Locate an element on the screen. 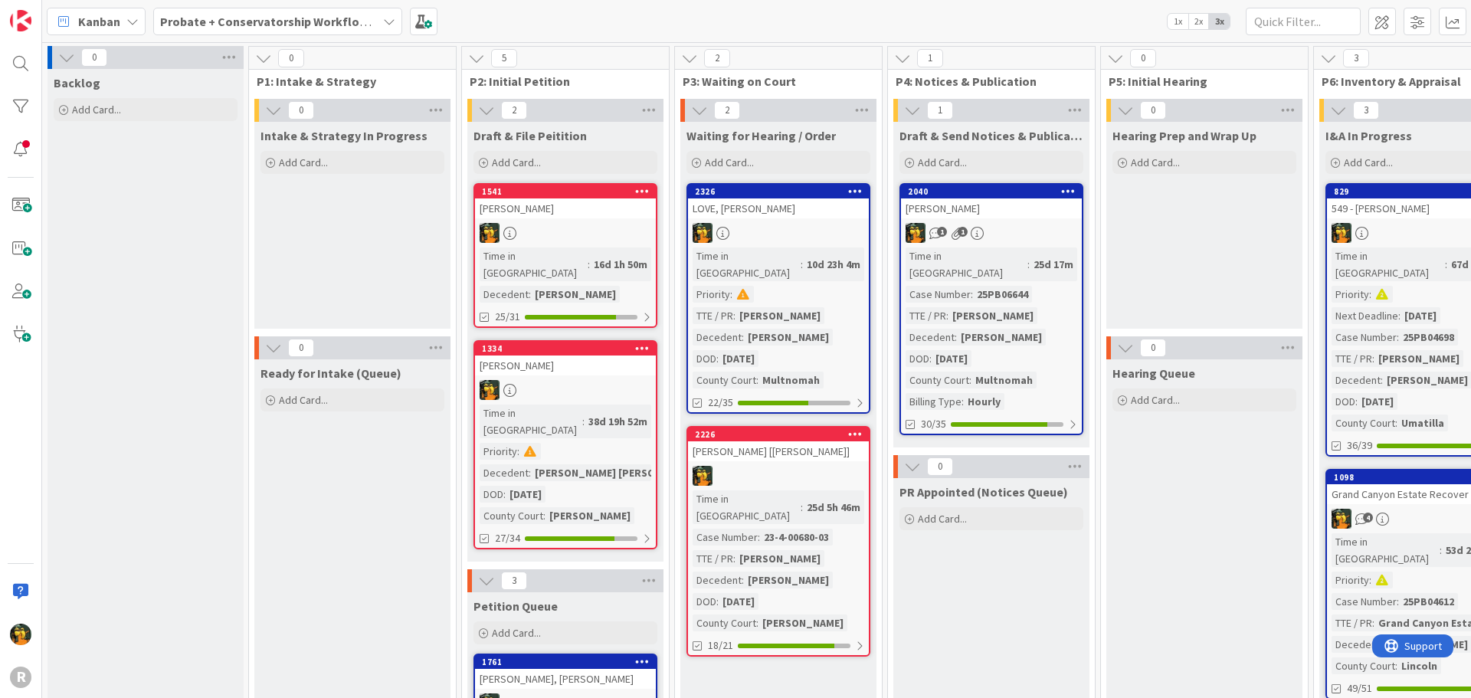  div: 25d 5h 46m is located at coordinates (834, 507).